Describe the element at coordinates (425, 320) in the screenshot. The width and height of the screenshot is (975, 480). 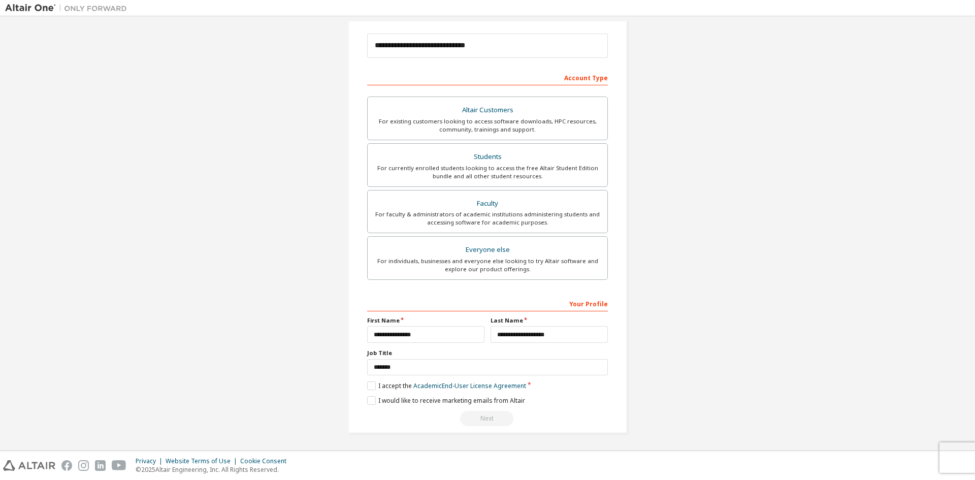
I see `label: First Name` at that location.